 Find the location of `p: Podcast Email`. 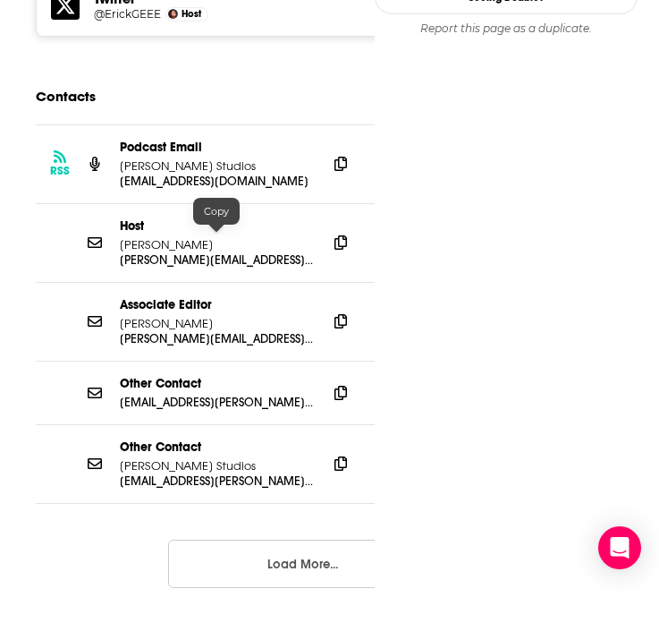

p: Podcast Email is located at coordinates (216, 147).